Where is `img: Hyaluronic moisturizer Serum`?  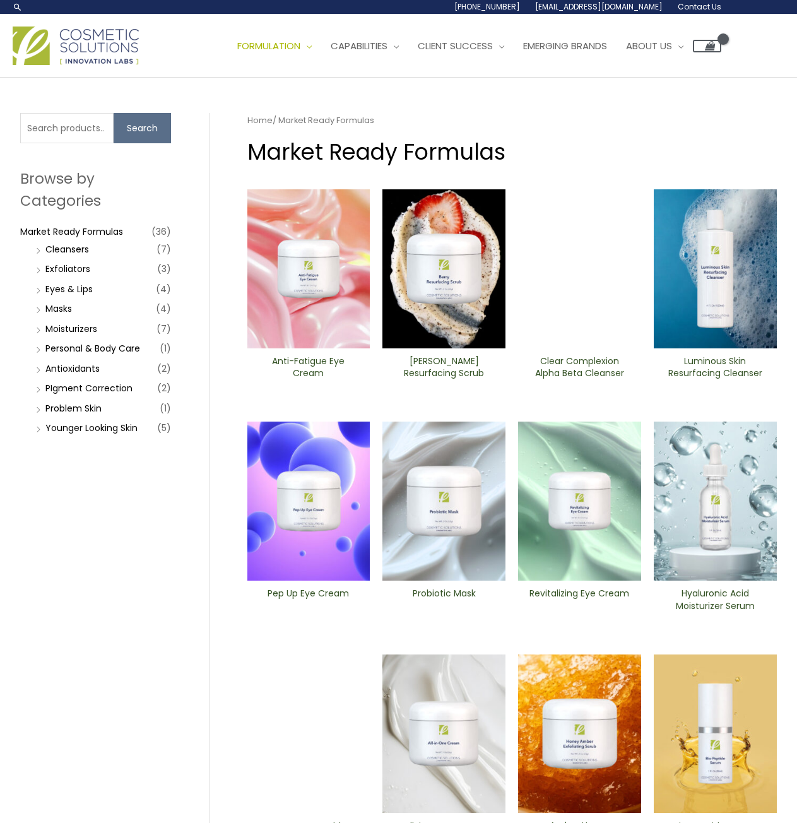
img: Hyaluronic moisturizer Serum is located at coordinates (715, 501).